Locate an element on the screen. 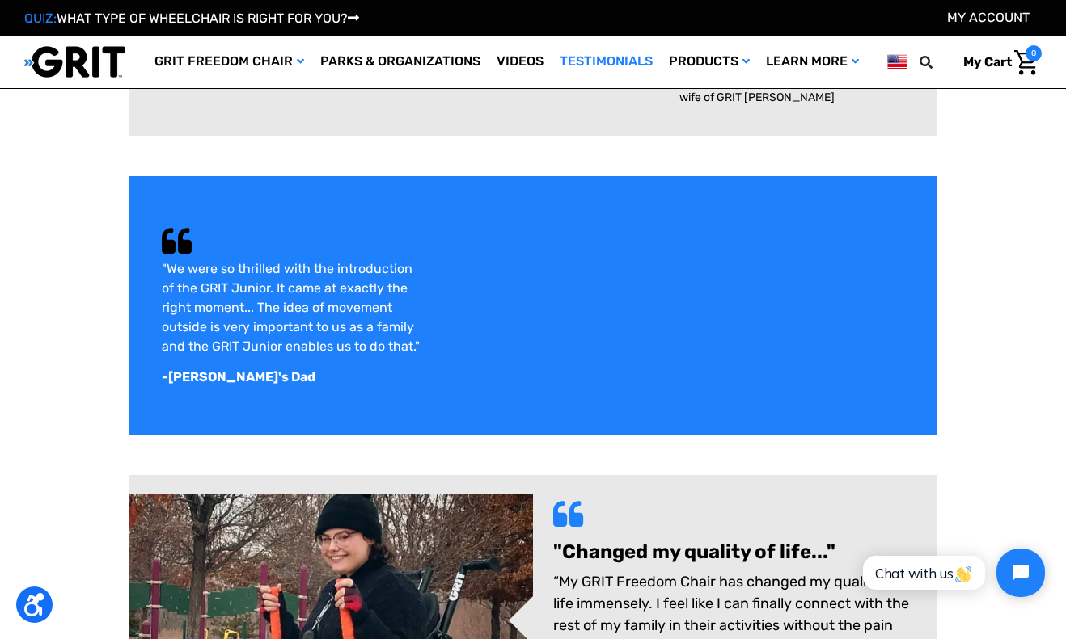 This screenshot has width=1066, height=639. img: Cart is located at coordinates (1025, 62).